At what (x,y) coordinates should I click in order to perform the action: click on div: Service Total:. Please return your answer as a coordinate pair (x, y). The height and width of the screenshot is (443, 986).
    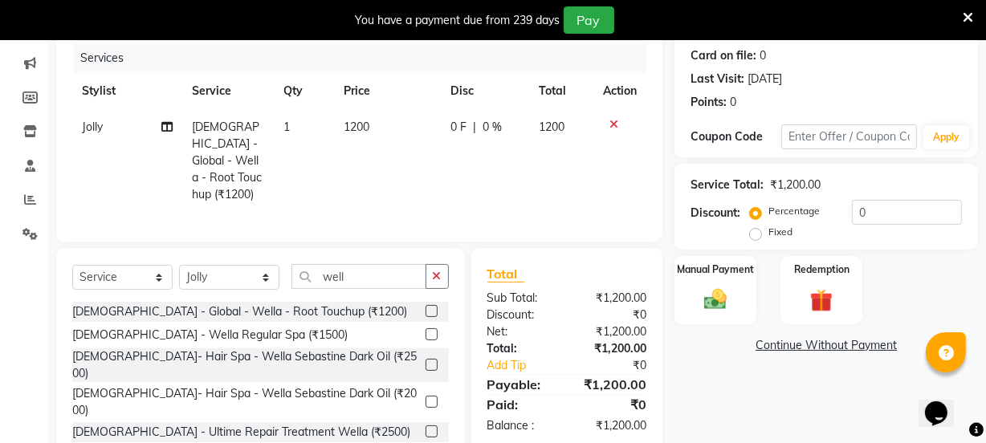
    Looking at the image, I should click on (727, 185).